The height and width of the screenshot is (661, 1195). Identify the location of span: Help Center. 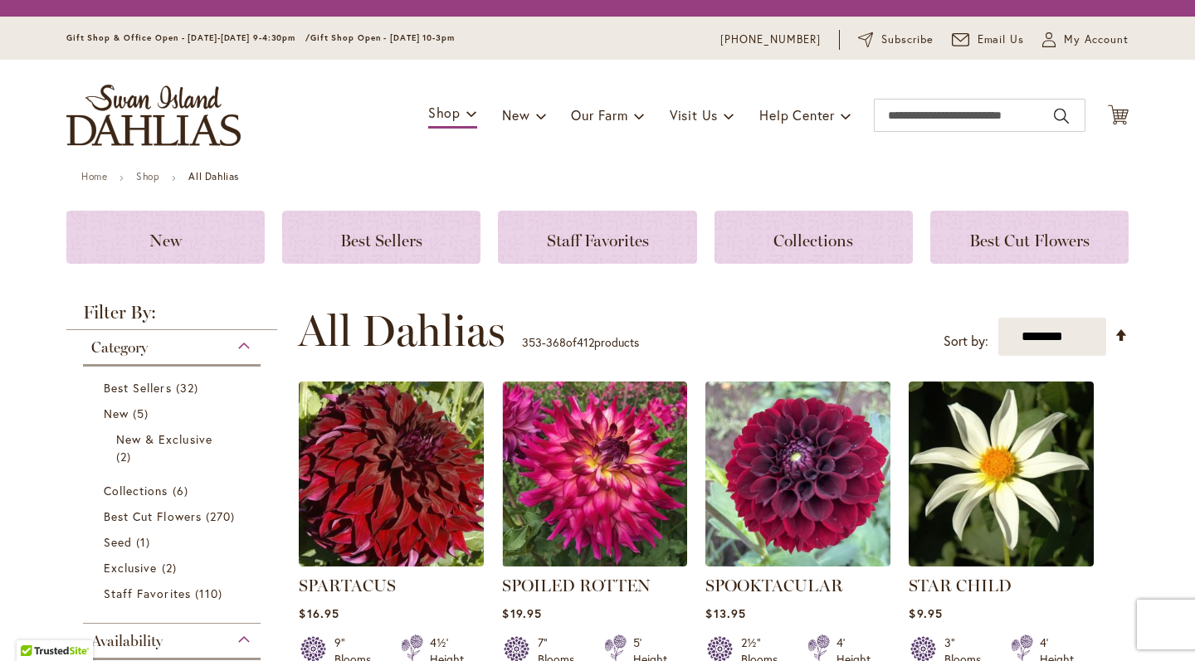
(797, 115).